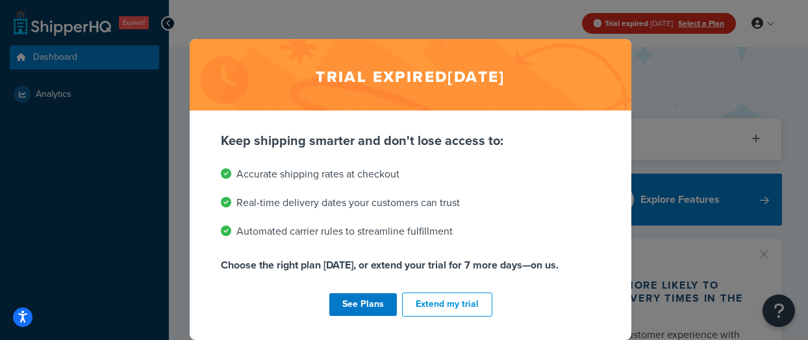 Image resolution: width=808 pixels, height=340 pixels. What do you see at coordinates (411, 140) in the screenshot?
I see `p: Keep shipping smarter and don't lose access to:` at bounding box center [411, 140].